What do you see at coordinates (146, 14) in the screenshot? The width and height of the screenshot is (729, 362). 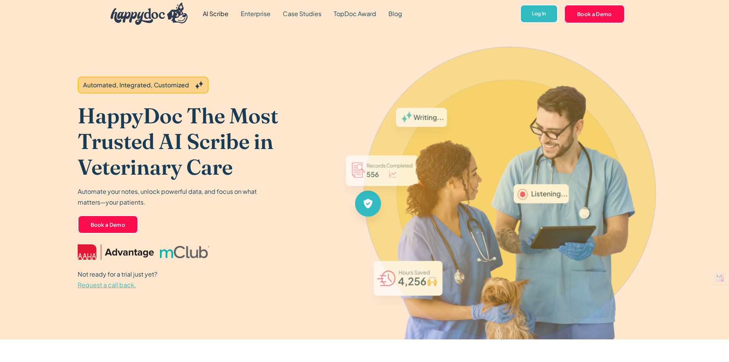 I see `a: home` at bounding box center [146, 14].